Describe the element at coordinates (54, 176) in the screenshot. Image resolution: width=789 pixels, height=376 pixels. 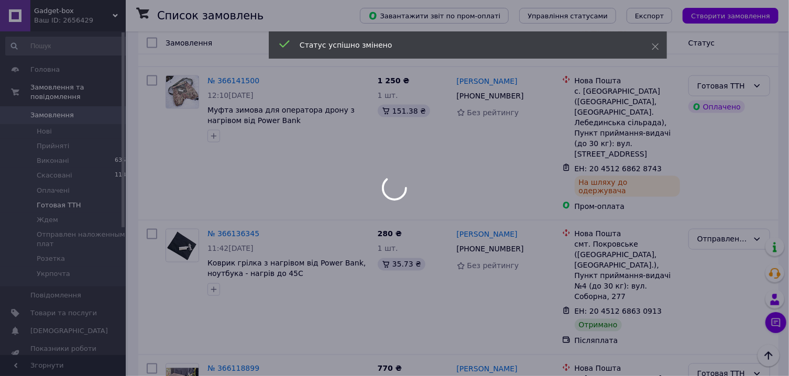
I see `span: Скасовані` at that location.